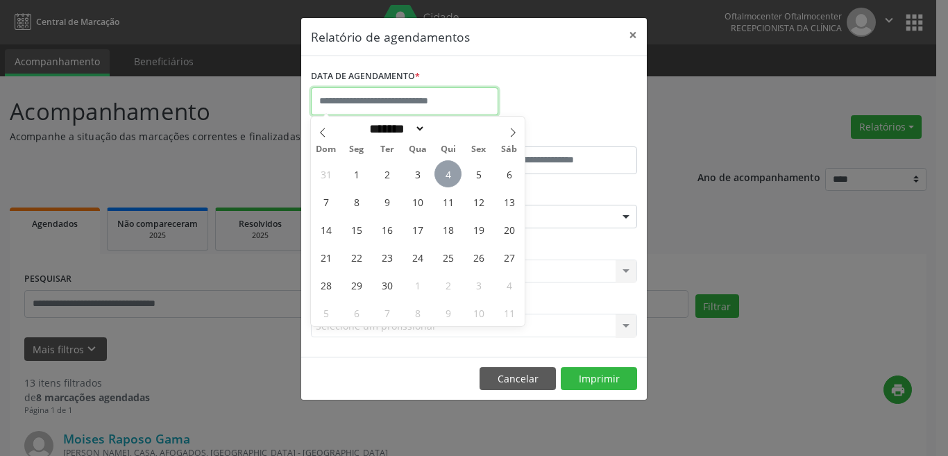 This screenshot has height=456, width=948. I want to click on label: ATÉ, so click(557, 135).